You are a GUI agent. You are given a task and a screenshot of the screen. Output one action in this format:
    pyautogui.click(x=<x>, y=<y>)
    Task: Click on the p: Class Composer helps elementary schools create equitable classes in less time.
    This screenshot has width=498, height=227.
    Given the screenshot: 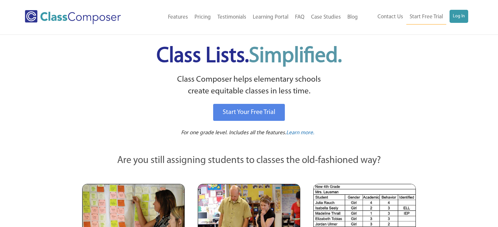 What is the action you would take?
    pyautogui.click(x=249, y=86)
    